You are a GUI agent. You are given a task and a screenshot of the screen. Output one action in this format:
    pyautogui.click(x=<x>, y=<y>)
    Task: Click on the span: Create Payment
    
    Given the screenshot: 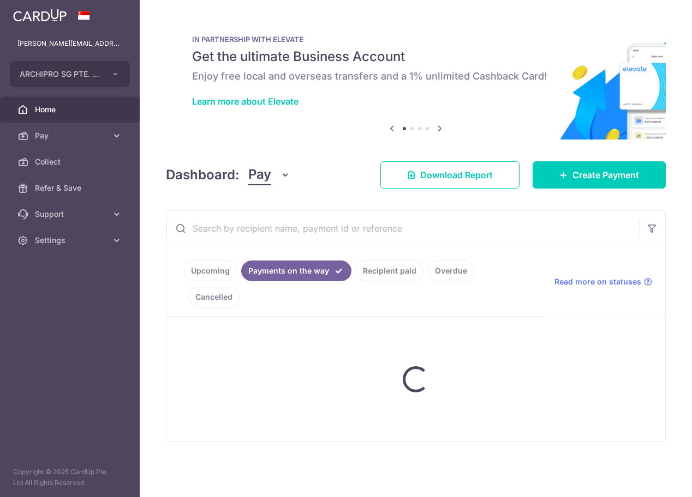 What is the action you would take?
    pyautogui.click(x=605, y=175)
    